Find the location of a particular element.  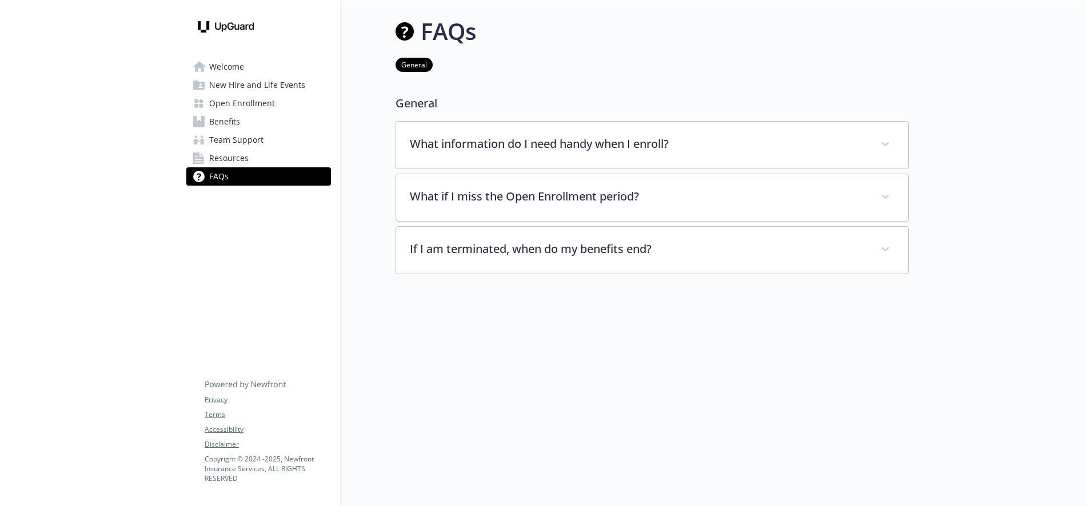

div: If I am terminated, when do my benefits end? is located at coordinates (652, 250).